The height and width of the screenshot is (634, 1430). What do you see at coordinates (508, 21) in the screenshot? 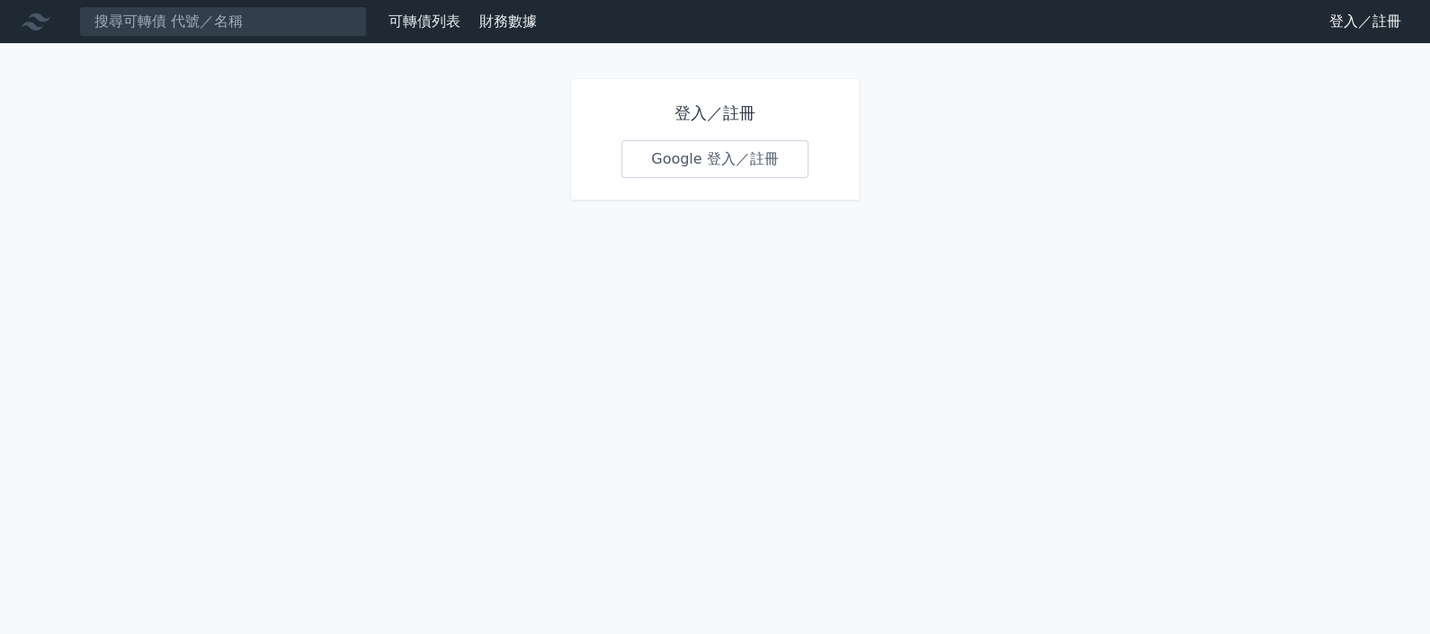
I see `a: 財務數據` at bounding box center [508, 21].